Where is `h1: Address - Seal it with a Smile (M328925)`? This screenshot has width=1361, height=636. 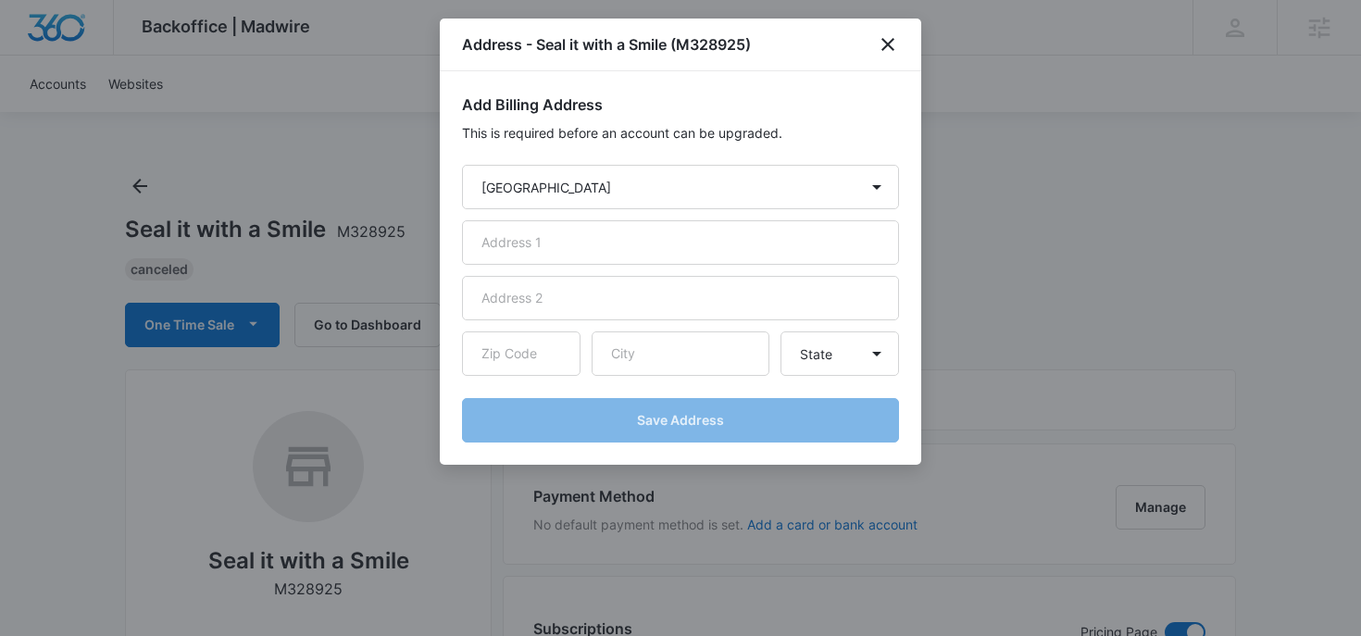
h1: Address - Seal it with a Smile (M328925) is located at coordinates (606, 44).